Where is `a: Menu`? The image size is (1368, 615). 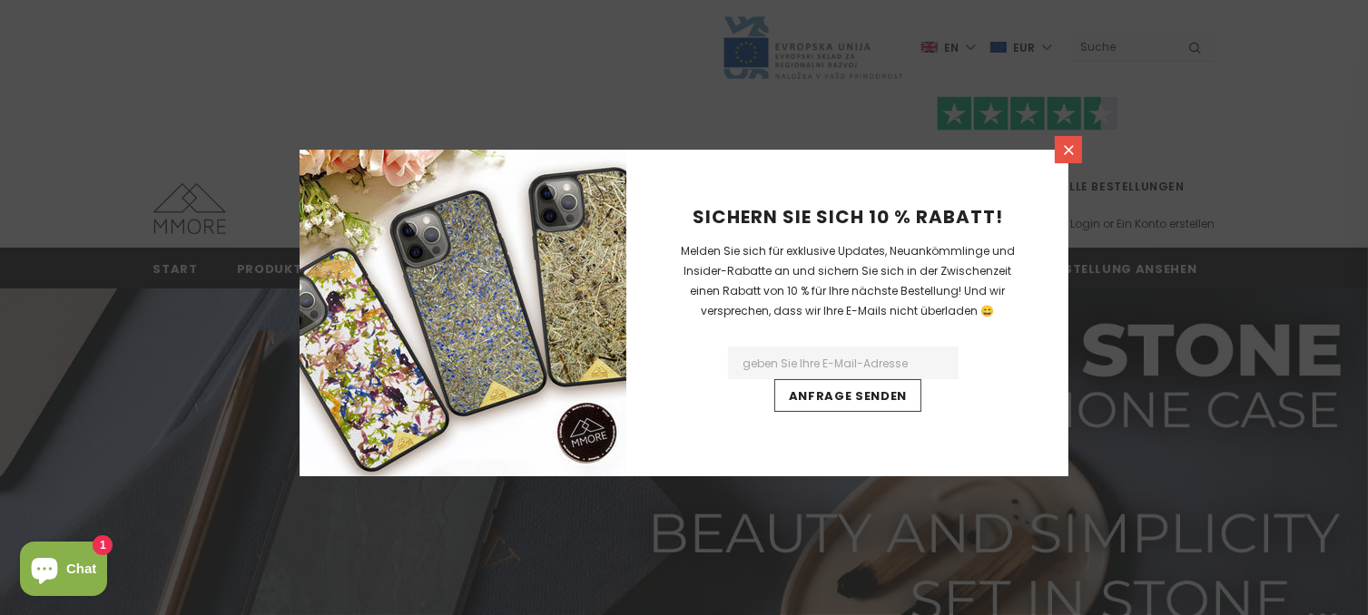
a: Menu is located at coordinates (1068, 150).